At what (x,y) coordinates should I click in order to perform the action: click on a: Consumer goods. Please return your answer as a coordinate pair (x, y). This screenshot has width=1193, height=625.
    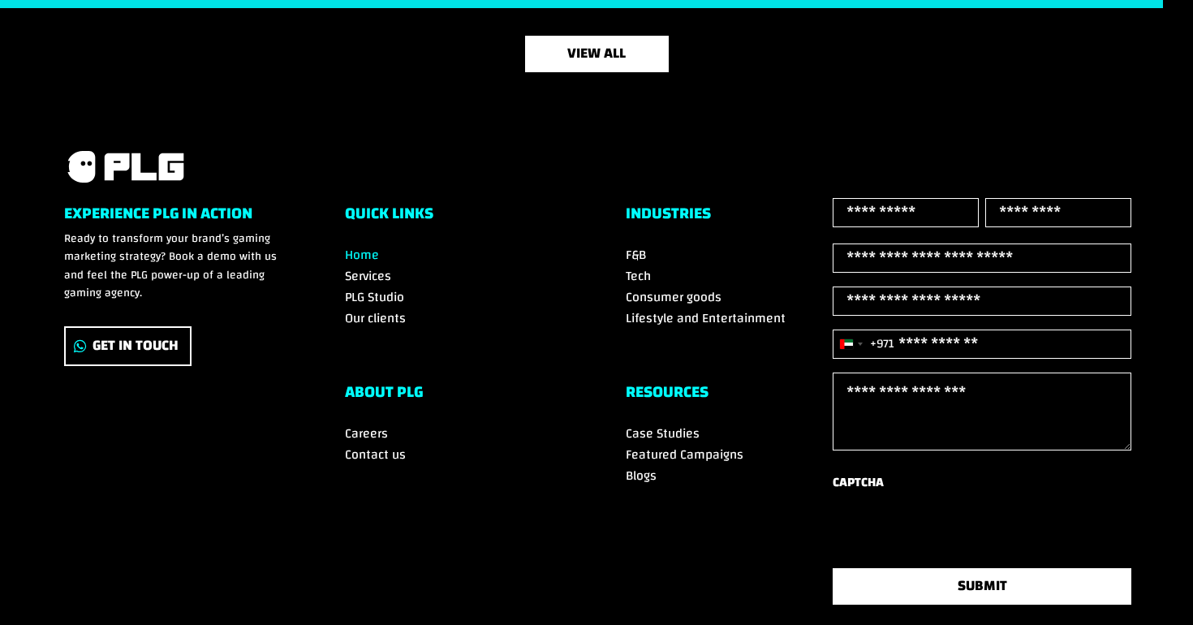
    Looking at the image, I should click on (674, 297).